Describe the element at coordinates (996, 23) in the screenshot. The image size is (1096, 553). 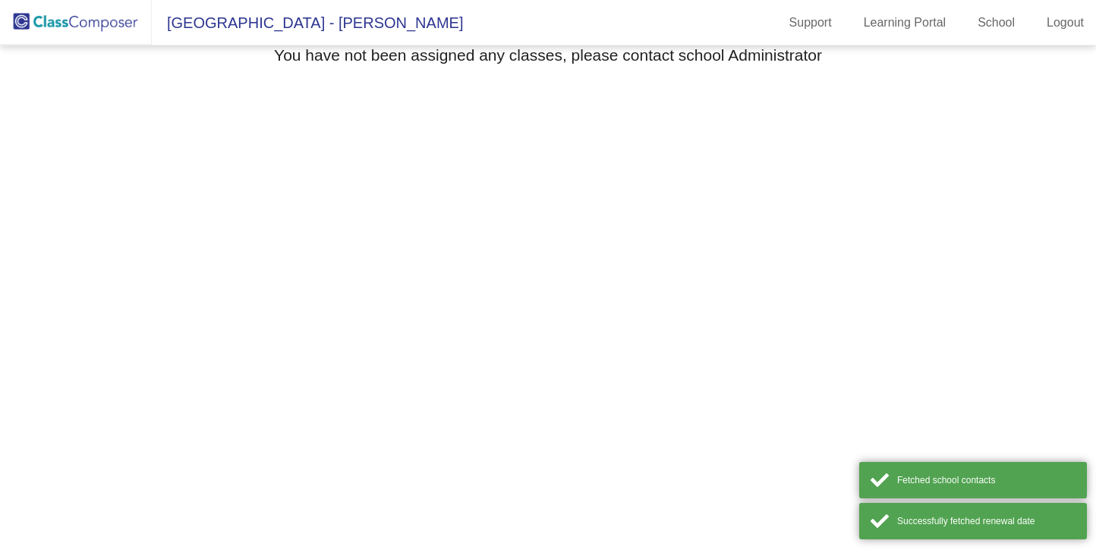
I see `a: School` at that location.